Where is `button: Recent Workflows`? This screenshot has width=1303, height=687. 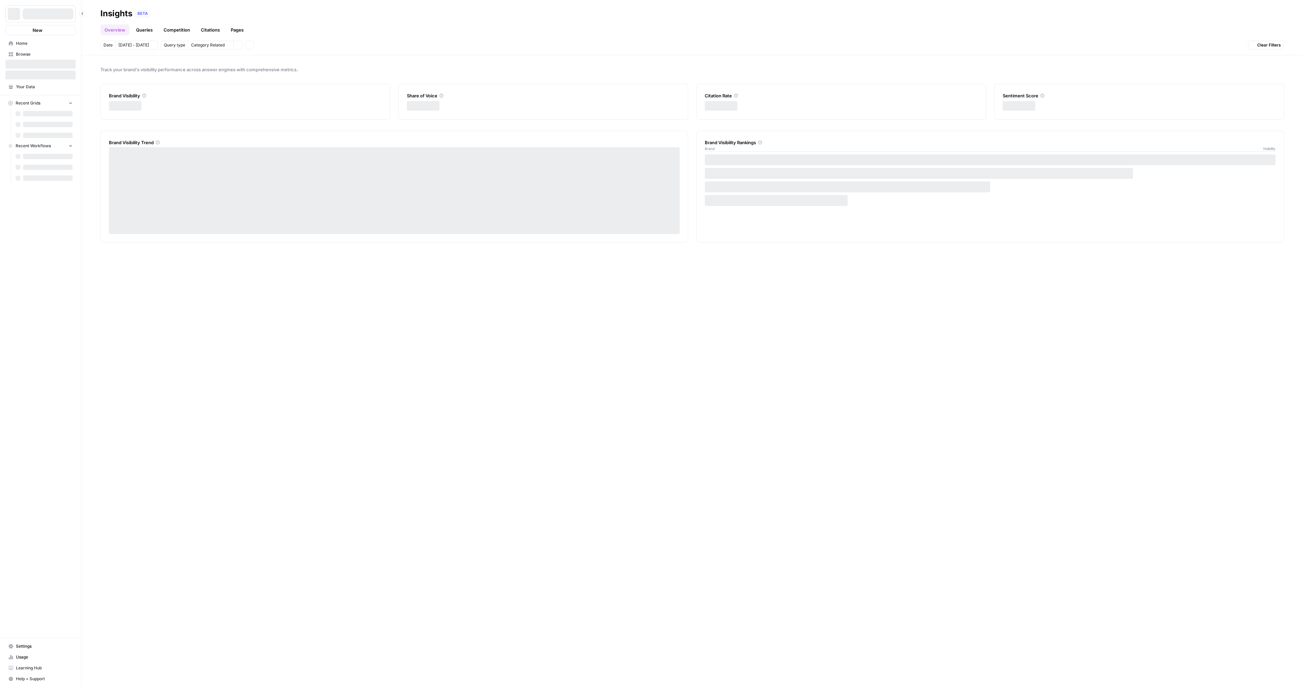 button: Recent Workflows is located at coordinates (40, 146).